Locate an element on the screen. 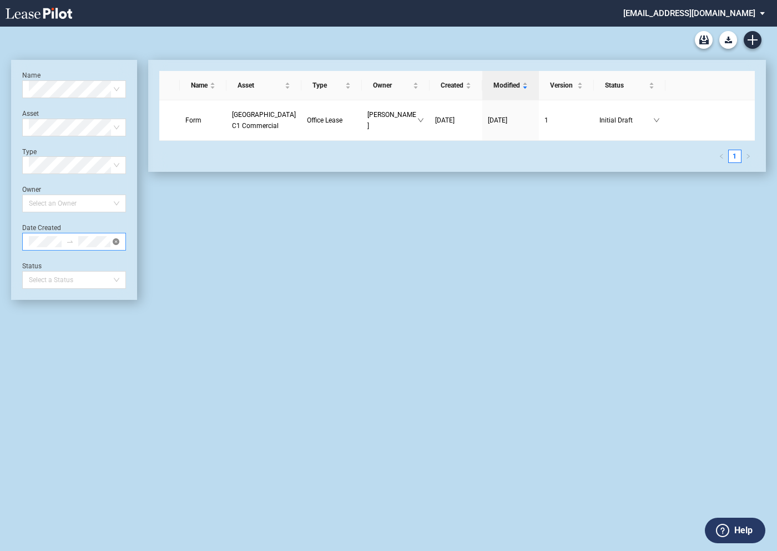  span: Initial Draft is located at coordinates (626, 120).